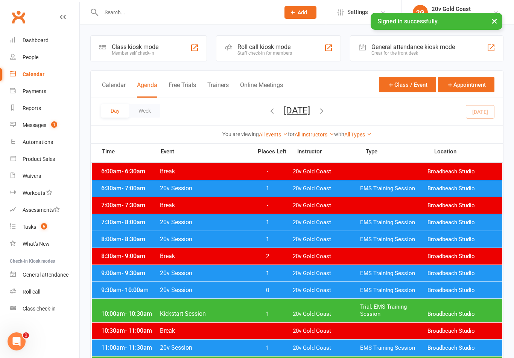  I want to click on span: - 8:30am, so click(133, 239).